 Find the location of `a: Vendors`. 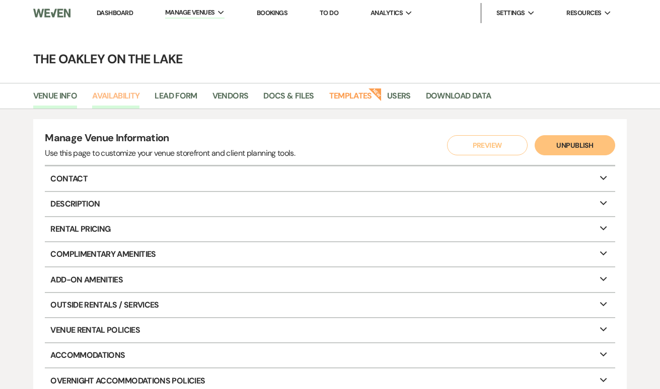

a: Vendors is located at coordinates (230, 99).